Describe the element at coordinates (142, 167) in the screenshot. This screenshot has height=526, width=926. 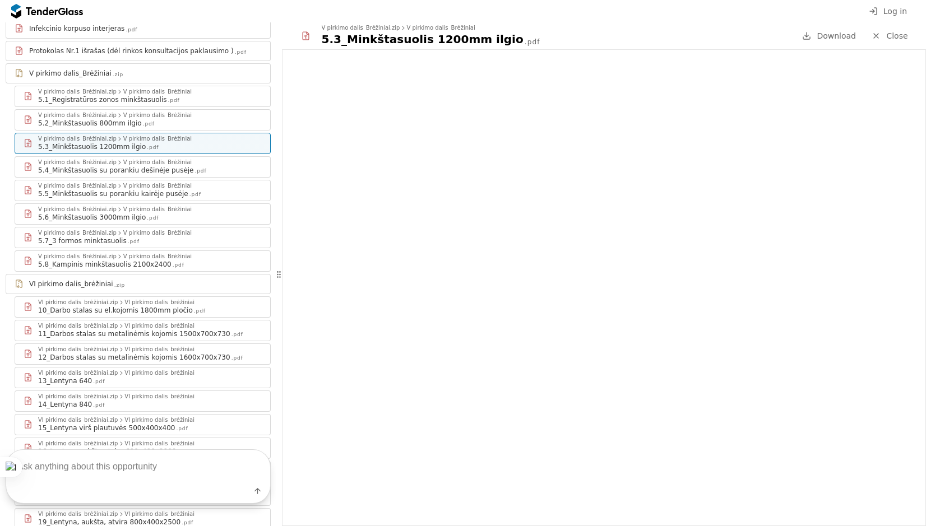
I see `a: V pirkimo dalis_Brėžiniai.zipV pirkimo dalis_Brėžiniai5.4_Minkštasuolis su porankiu dešinėje pusė...` at that location.